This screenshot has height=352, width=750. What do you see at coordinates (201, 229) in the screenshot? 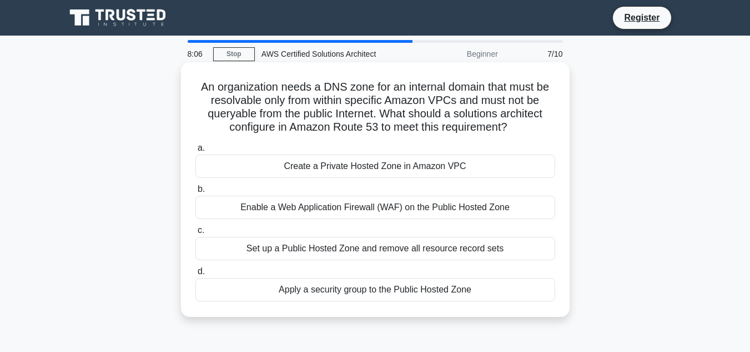
I see `span: c.` at bounding box center [201, 229].